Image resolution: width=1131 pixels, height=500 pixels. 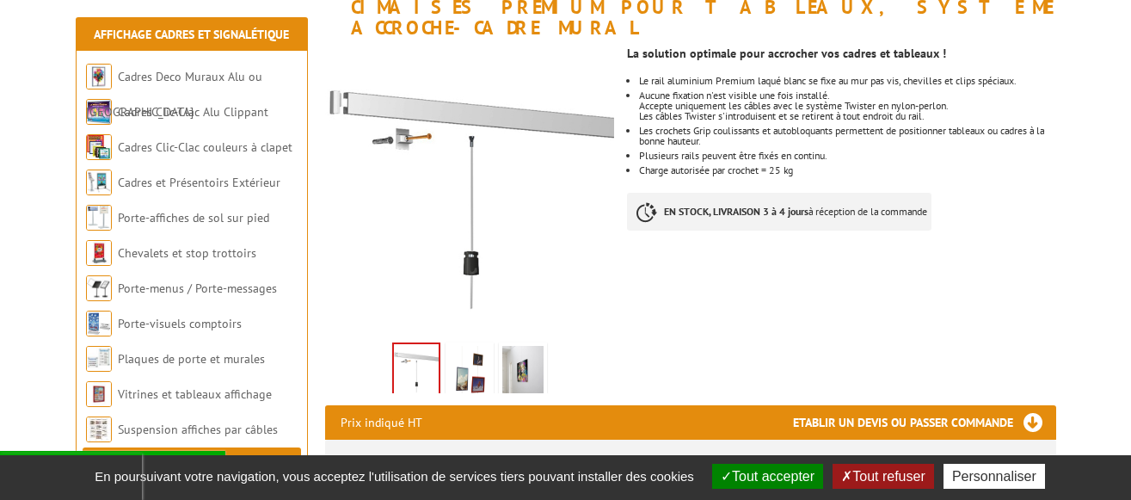 What do you see at coordinates (736, 211) in the screenshot?
I see `strong: EN STOCK, LIVRAISON 3 à 4 jours` at bounding box center [736, 211].